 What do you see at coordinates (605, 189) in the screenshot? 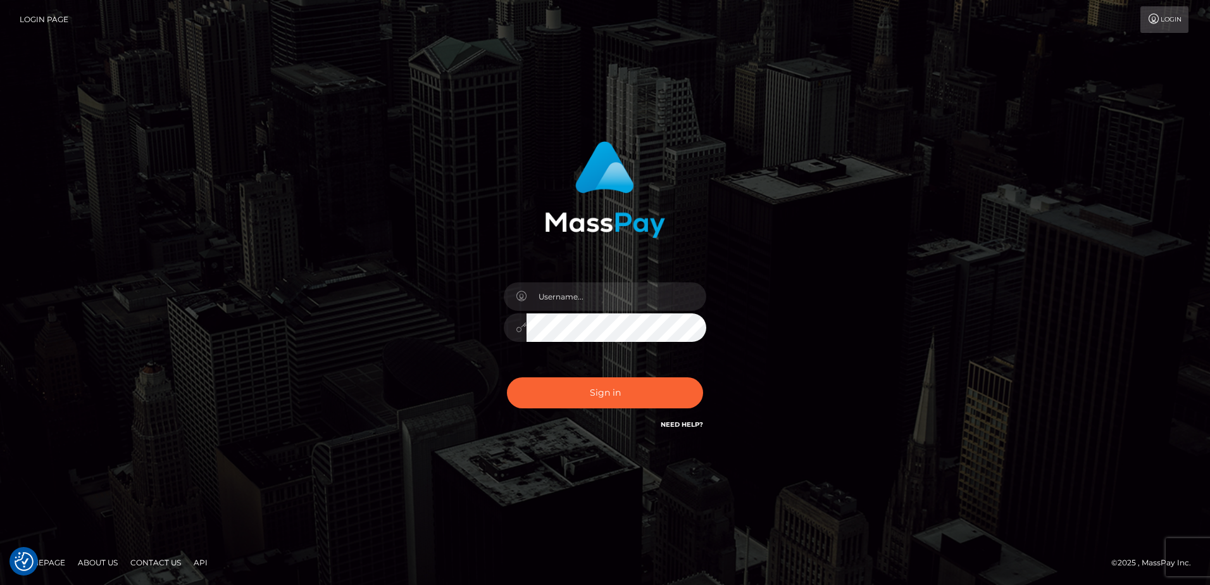
I see `img: MassPay Login` at bounding box center [605, 189].